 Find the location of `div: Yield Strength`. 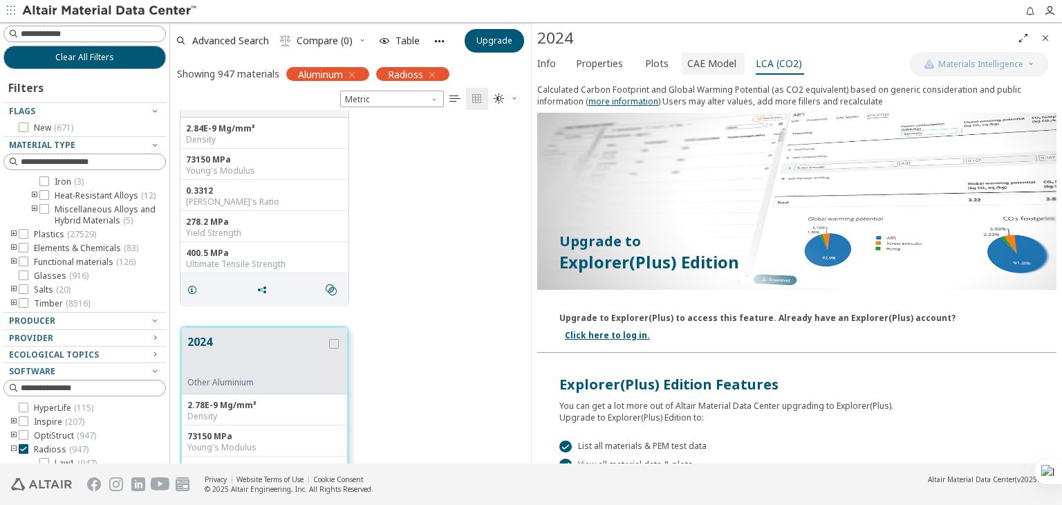

div: Yield Strength is located at coordinates (264, 233).